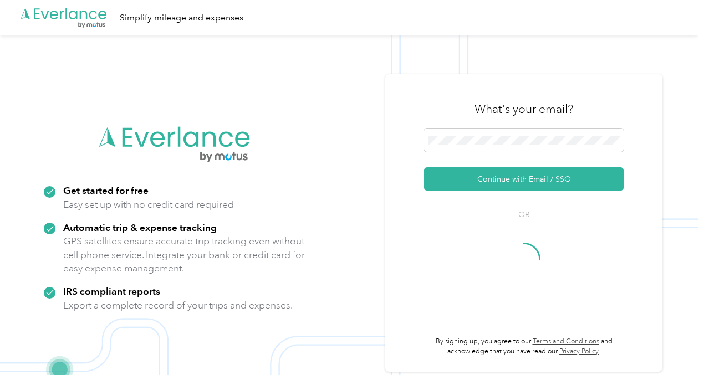 The image size is (704, 375). Describe the element at coordinates (184, 255) in the screenshot. I see `p: GPS satellites ensure accurate trip tracking even without cell phone service. Integrate your bank...` at that location.